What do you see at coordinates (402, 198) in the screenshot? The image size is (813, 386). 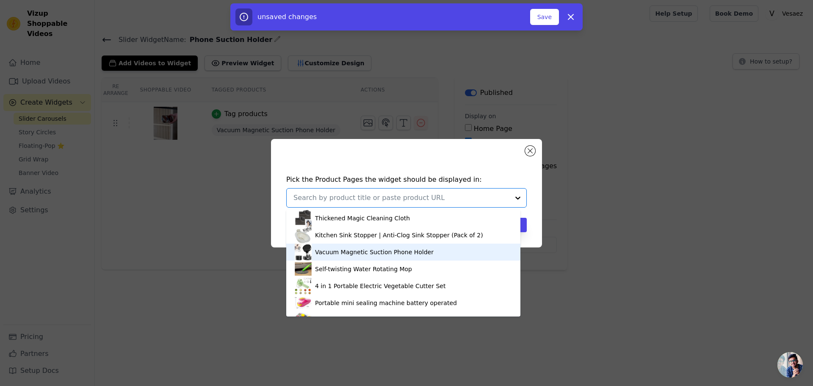 I see `input: Search by product title or paste product URL` at bounding box center [402, 198].